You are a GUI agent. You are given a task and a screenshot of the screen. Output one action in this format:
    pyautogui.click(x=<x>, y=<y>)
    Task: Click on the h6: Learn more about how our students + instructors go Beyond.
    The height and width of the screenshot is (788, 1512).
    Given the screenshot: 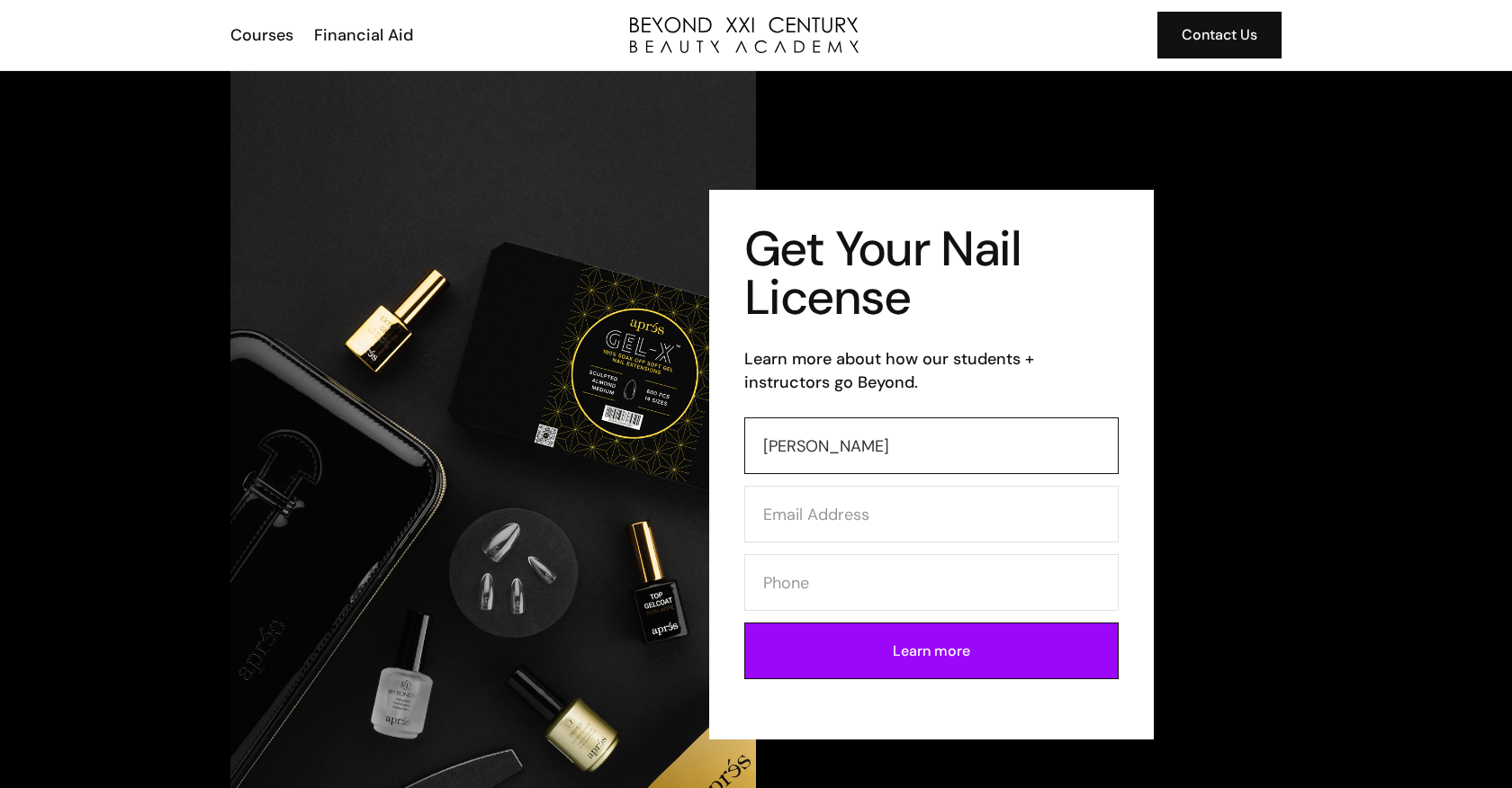 What is the action you would take?
    pyautogui.click(x=932, y=371)
    